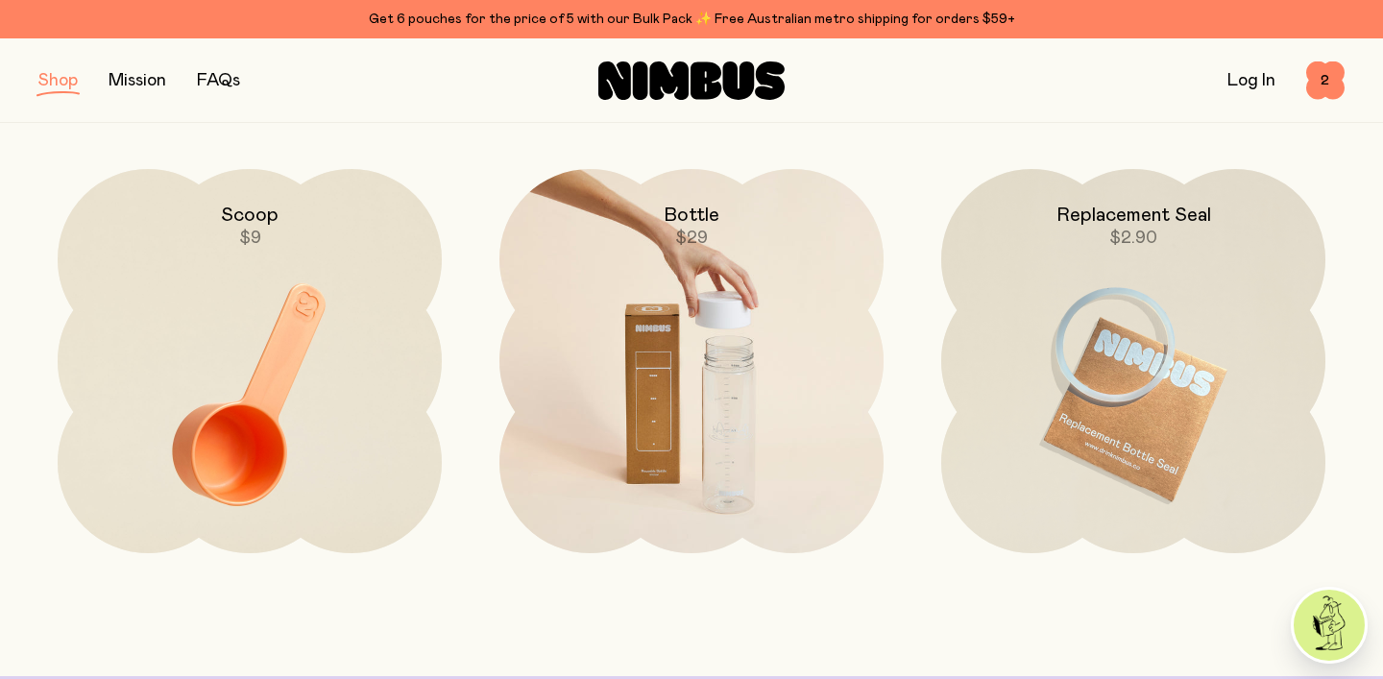 The image size is (1383, 679). What do you see at coordinates (1133, 215) in the screenshot?
I see `h2: Replacement Seal` at bounding box center [1133, 215].